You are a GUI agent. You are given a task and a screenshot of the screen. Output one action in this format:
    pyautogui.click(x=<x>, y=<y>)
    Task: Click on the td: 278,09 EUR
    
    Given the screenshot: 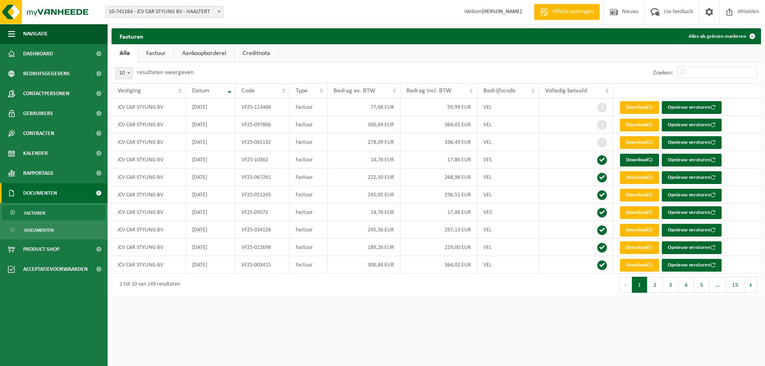 What is the action you would take?
    pyautogui.click(x=364, y=142)
    